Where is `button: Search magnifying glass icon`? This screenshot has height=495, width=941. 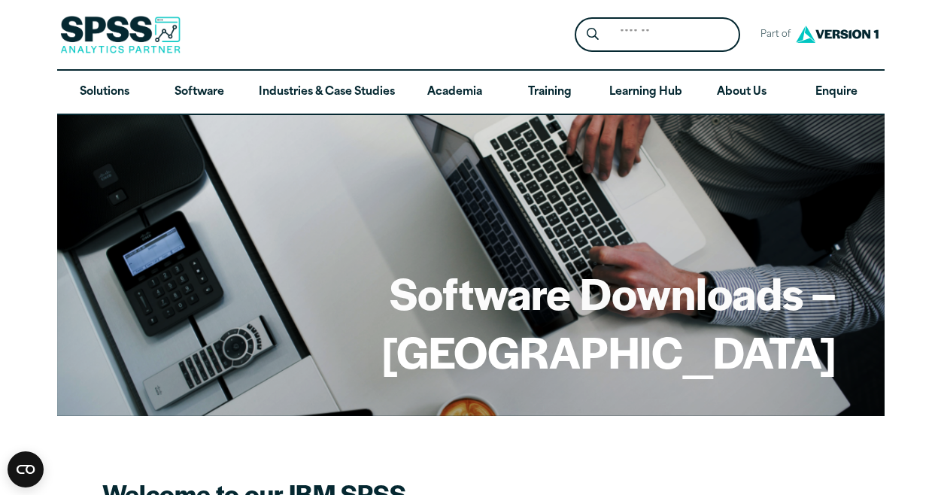
button: Search magnifying glass icon is located at coordinates (592, 35).